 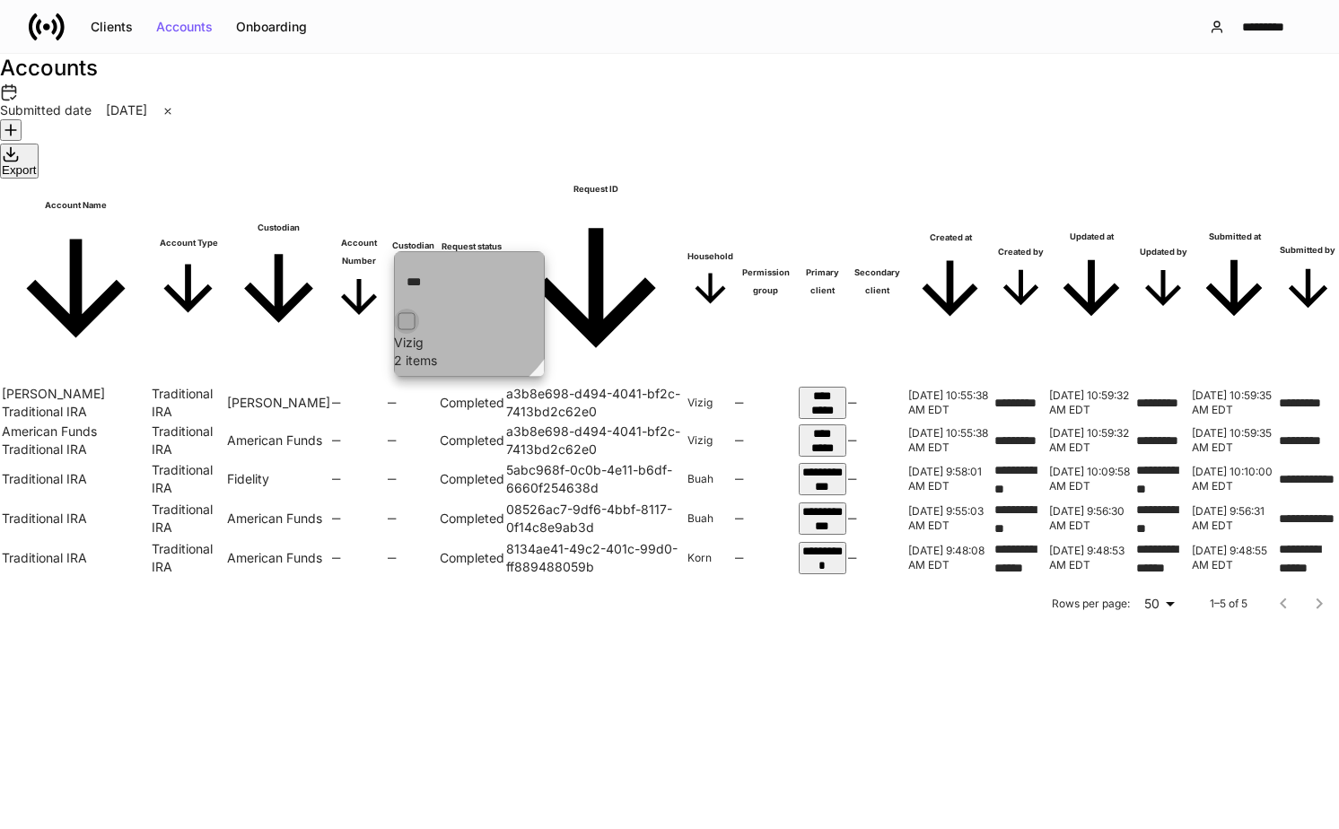 What do you see at coordinates (188, 243) in the screenshot?
I see `h6: Account Type` at bounding box center [188, 243].